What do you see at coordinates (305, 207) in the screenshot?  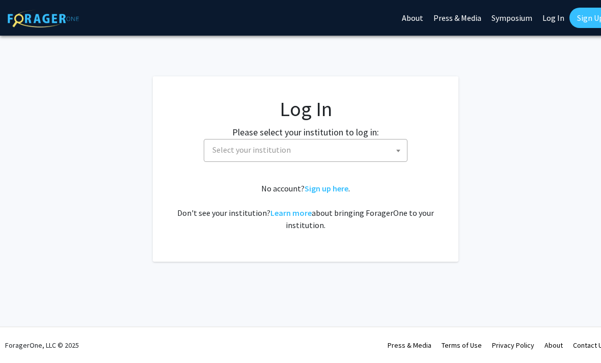 I see `div: No account? . Don't see your institution? about bringing ForagerOne to your institution.` at bounding box center [305, 207].